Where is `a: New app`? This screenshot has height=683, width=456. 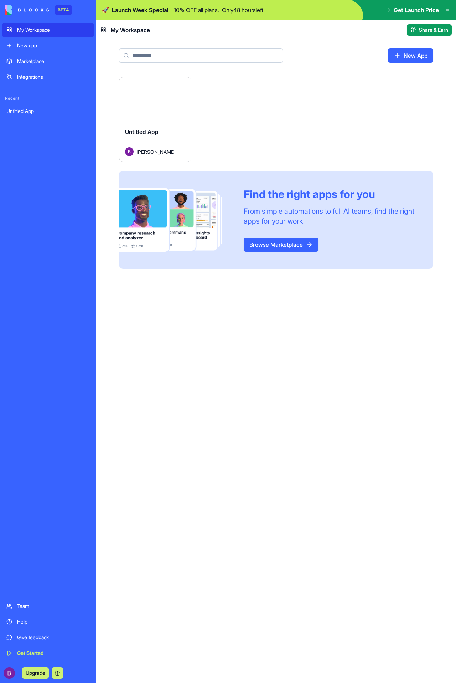 a: New app is located at coordinates (48, 46).